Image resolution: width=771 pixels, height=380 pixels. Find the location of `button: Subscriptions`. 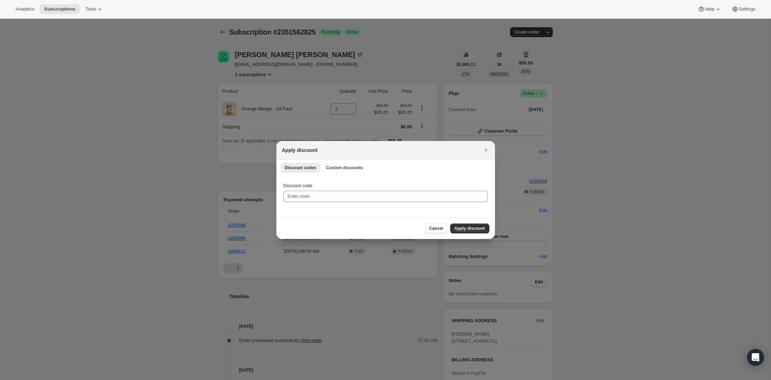

button: Subscriptions is located at coordinates (60, 9).